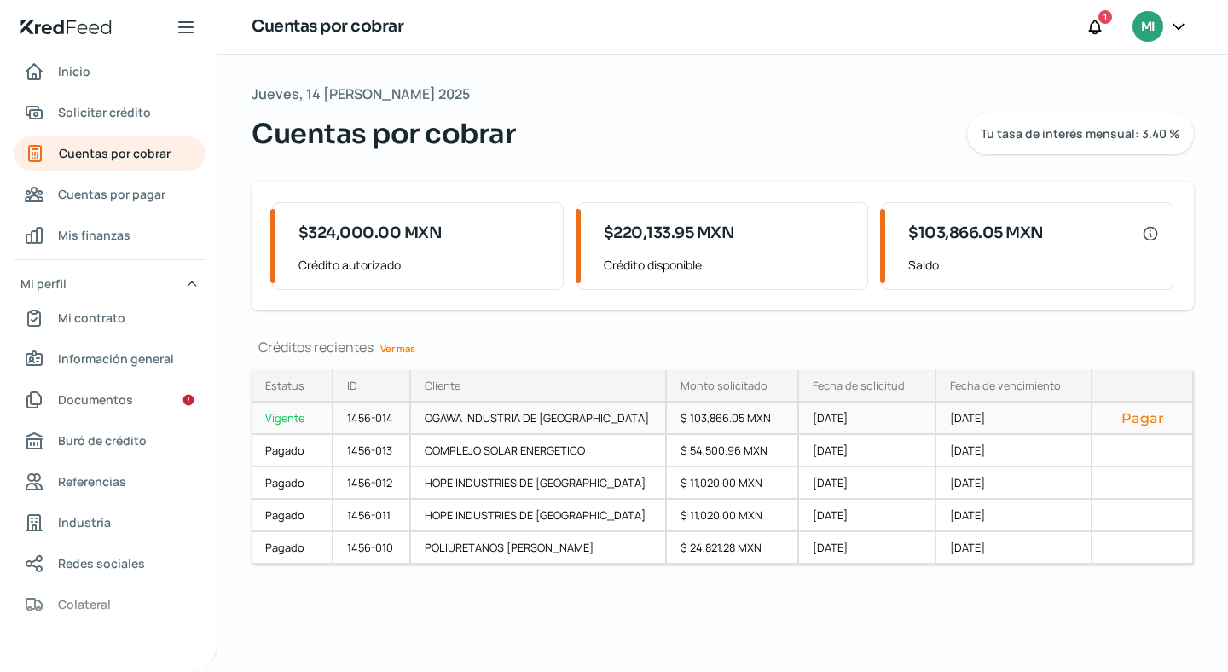 The height and width of the screenshot is (672, 1228). What do you see at coordinates (109, 482) in the screenshot?
I see `a: Referencias` at bounding box center [109, 482].